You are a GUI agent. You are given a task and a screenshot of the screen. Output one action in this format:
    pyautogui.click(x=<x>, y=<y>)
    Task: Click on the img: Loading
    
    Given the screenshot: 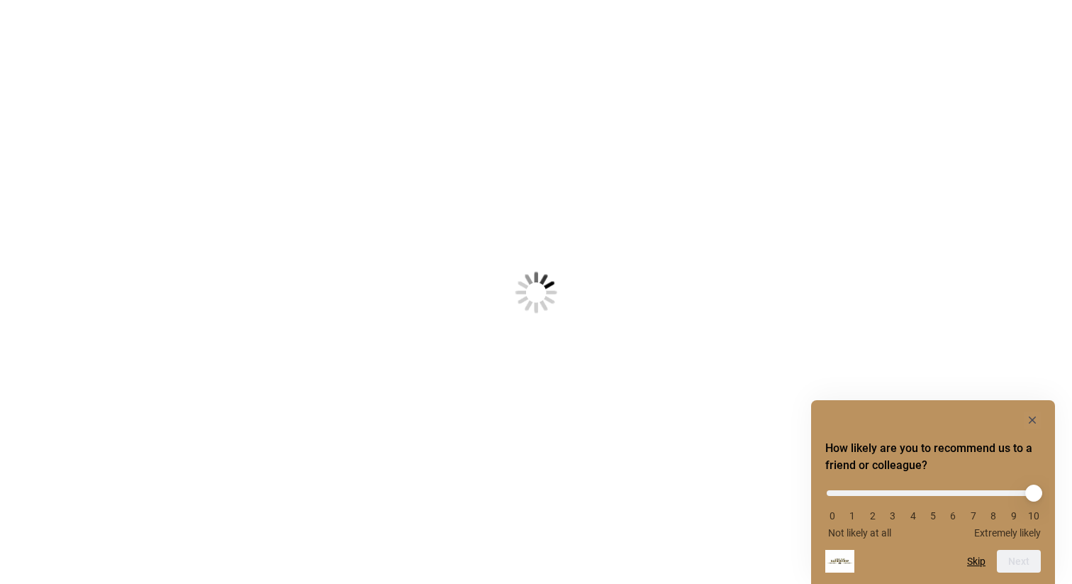 What is the action you would take?
    pyautogui.click(x=536, y=292)
    